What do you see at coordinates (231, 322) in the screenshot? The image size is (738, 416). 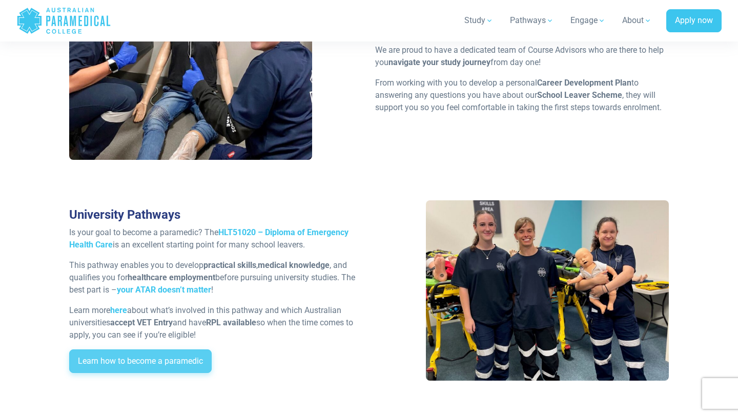 I see `strong: RPL available` at bounding box center [231, 322].